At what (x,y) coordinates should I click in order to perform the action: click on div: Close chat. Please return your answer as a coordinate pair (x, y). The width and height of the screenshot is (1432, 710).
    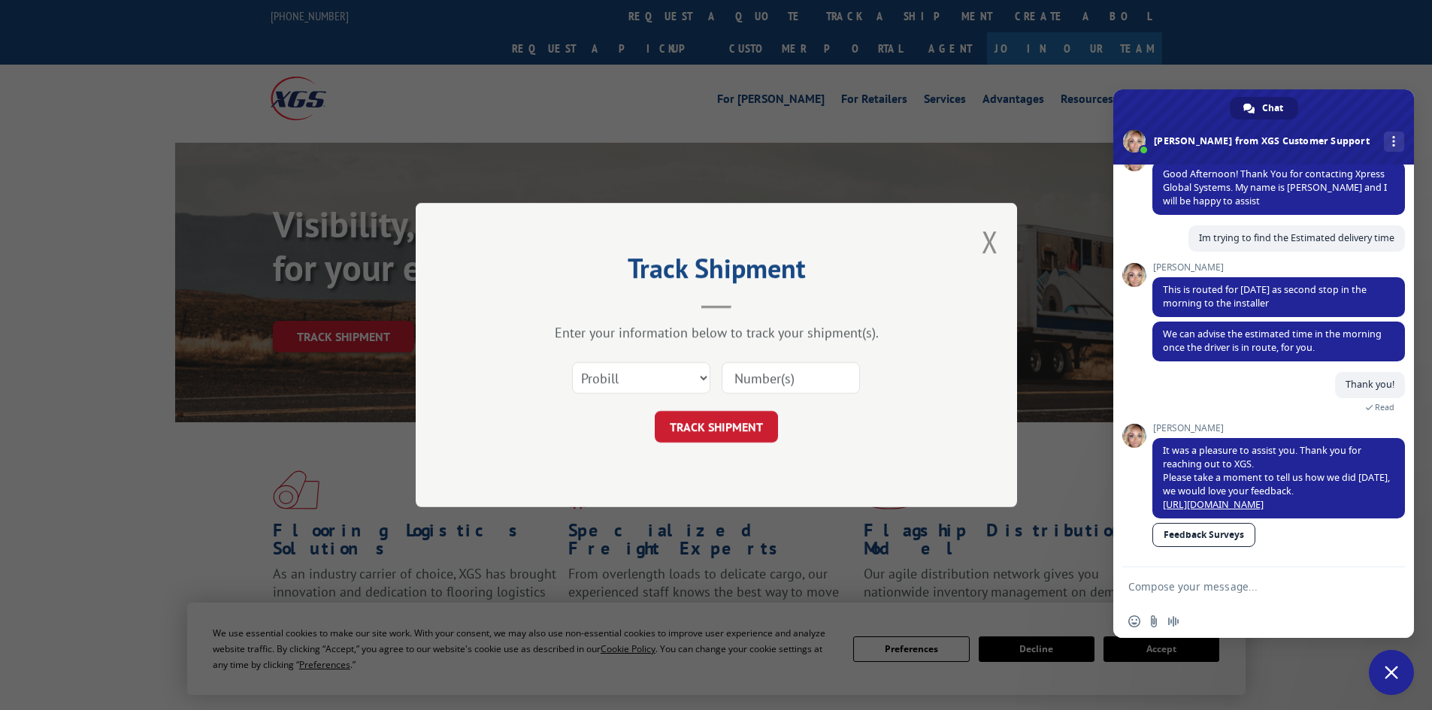
    Looking at the image, I should click on (1391, 673).